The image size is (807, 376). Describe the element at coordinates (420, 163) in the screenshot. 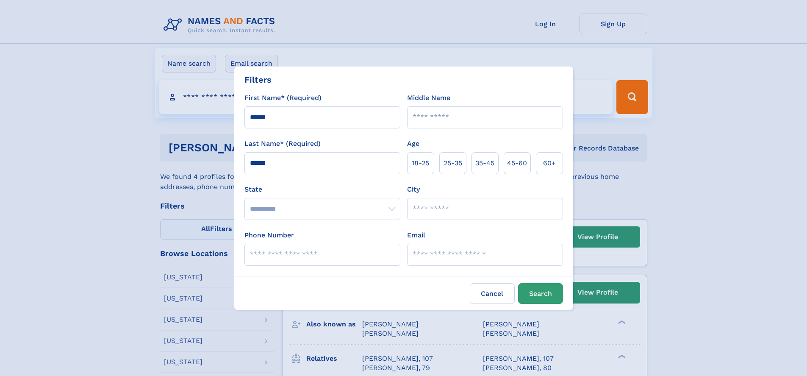

I see `span: 18‑25` at that location.